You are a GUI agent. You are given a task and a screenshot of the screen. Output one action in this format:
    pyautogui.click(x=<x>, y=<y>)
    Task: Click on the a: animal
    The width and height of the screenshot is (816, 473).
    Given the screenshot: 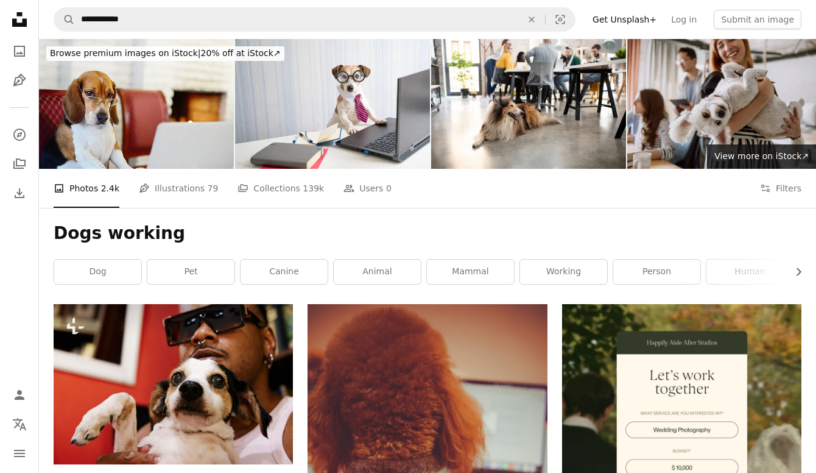 What is the action you would take?
    pyautogui.click(x=377, y=272)
    